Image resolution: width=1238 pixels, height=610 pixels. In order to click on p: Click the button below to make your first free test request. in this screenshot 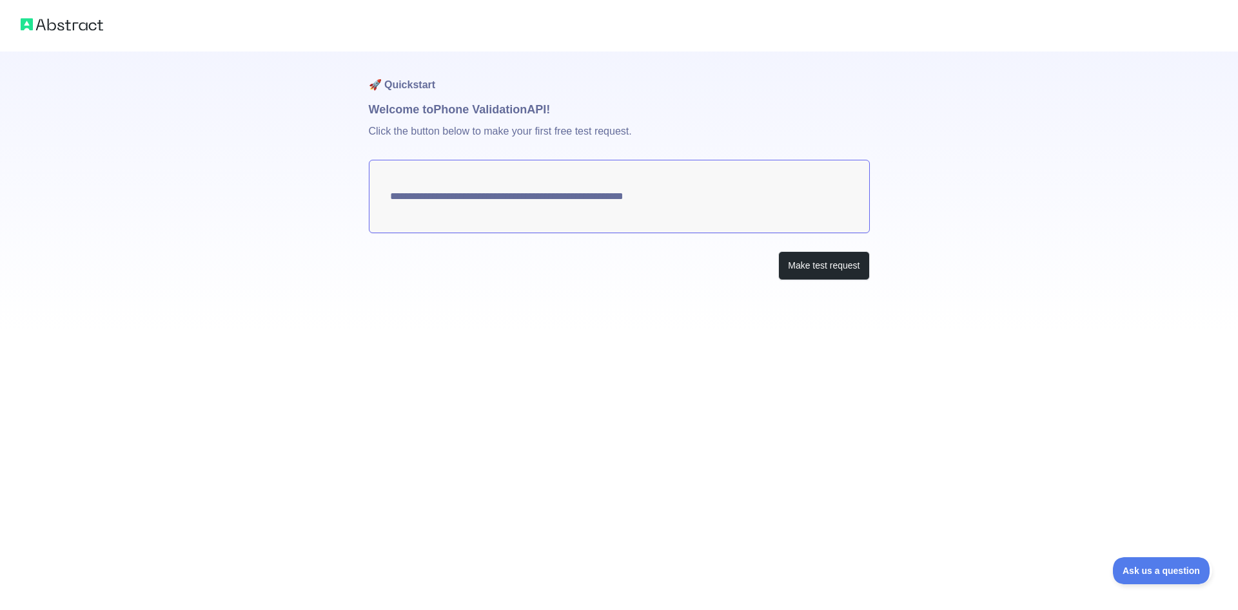, I will do `click(619, 139)`.